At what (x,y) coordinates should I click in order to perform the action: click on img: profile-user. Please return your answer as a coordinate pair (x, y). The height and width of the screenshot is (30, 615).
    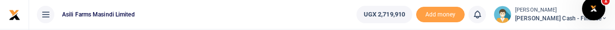
    Looking at the image, I should click on (503, 15).